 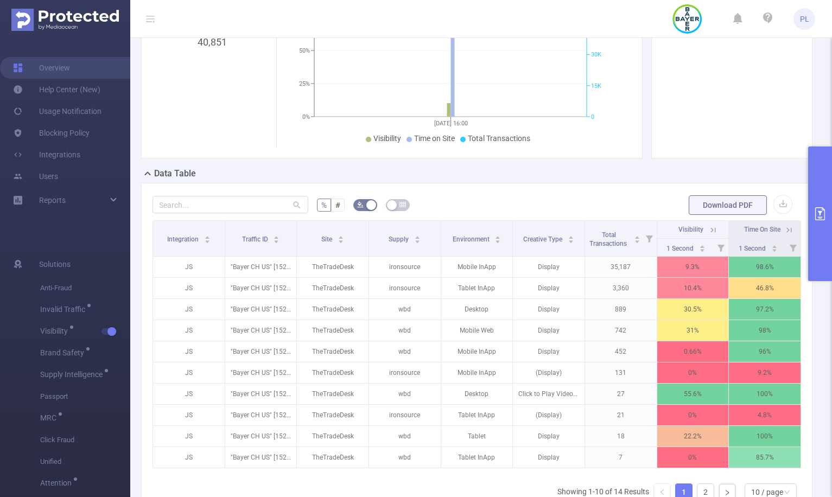 I want to click on p: 96%, so click(x=765, y=352).